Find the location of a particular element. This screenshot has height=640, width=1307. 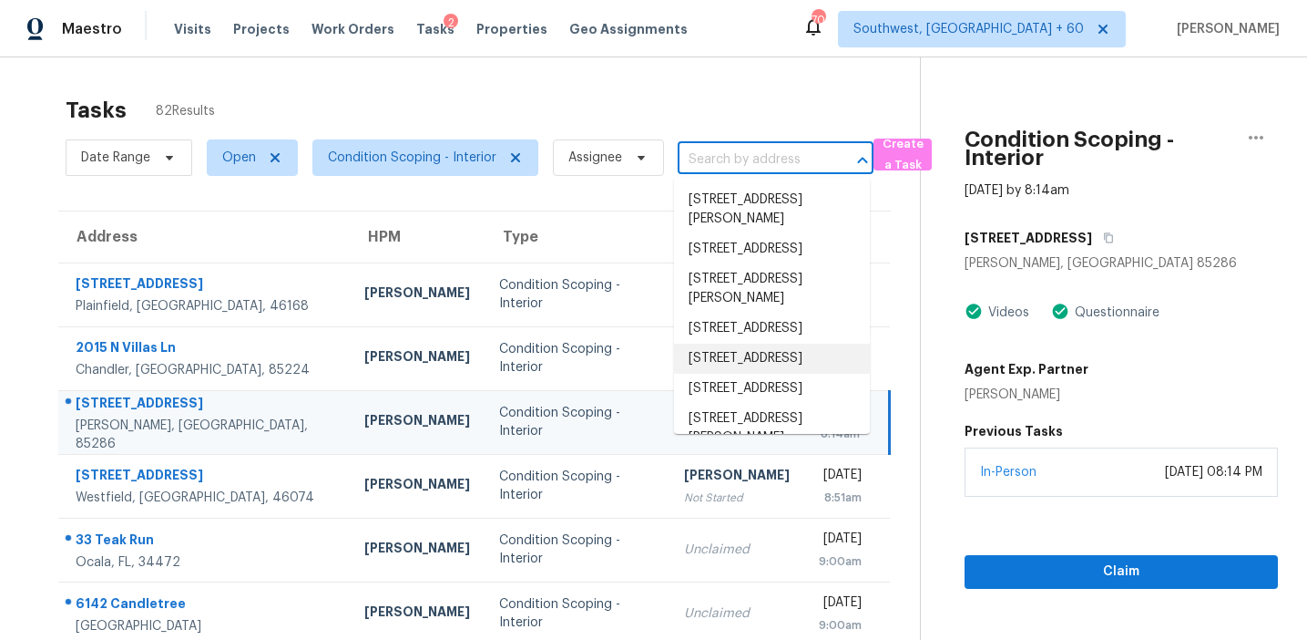

span: Visits is located at coordinates (192, 29).